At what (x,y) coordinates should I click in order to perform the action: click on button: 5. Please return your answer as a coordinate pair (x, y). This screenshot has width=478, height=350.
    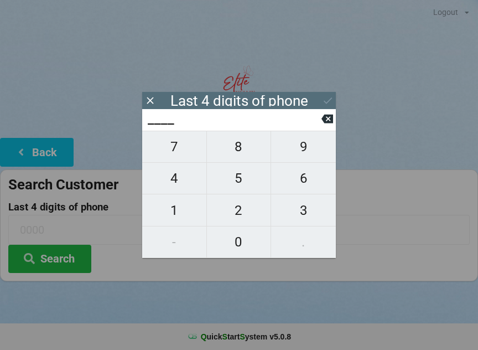
    Looking at the image, I should click on (239, 178).